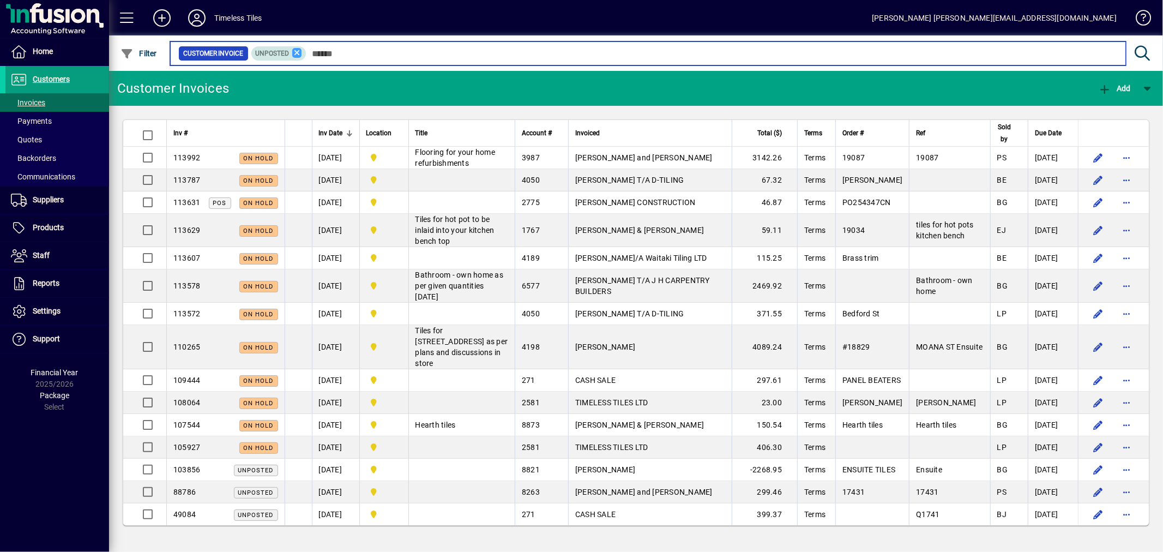 The width and height of the screenshot is (1163, 552). Describe the element at coordinates (860, 258) in the screenshot. I see `span: Brass trim` at that location.